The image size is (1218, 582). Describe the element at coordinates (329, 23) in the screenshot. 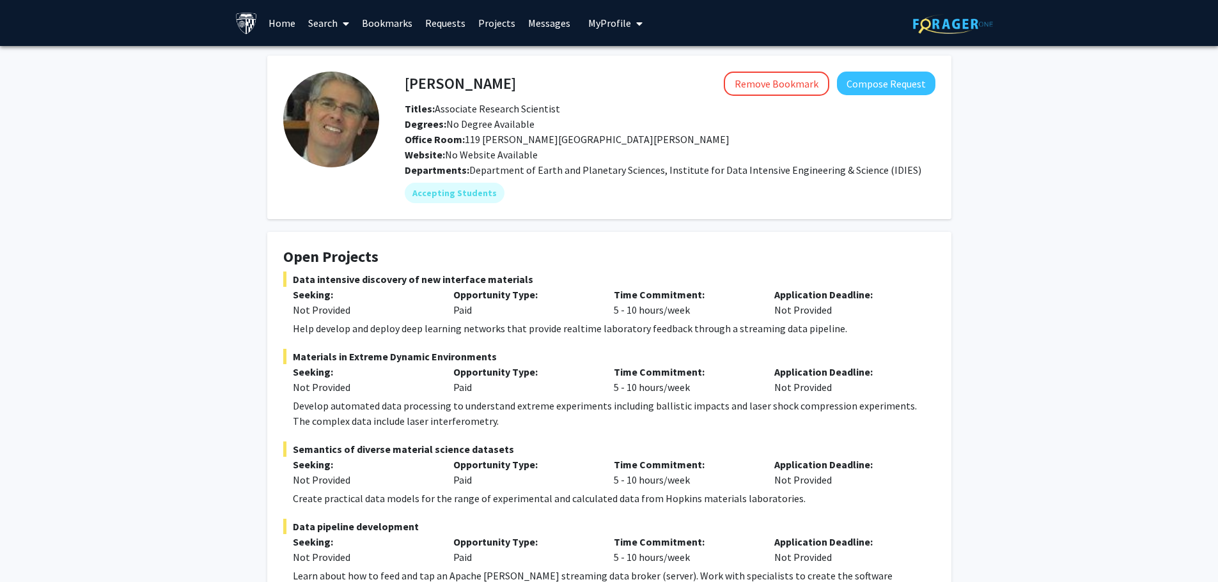

I see `a: Search` at that location.